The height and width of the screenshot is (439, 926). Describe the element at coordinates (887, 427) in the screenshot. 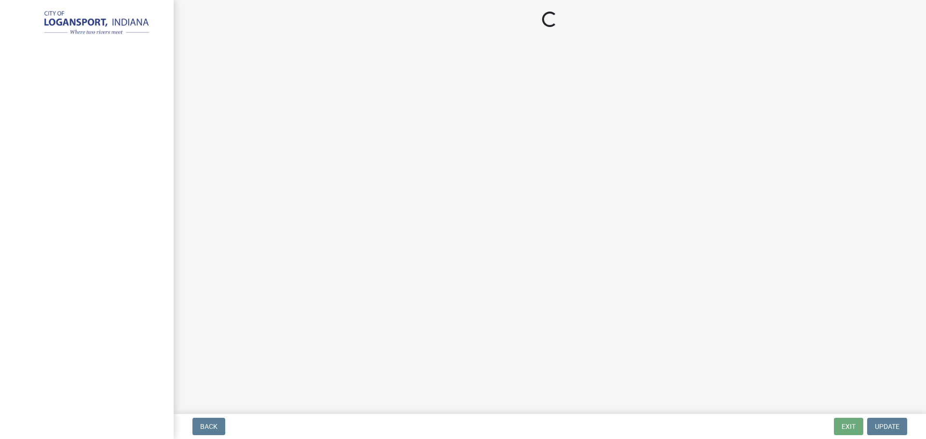

I see `button: Update` at that location.